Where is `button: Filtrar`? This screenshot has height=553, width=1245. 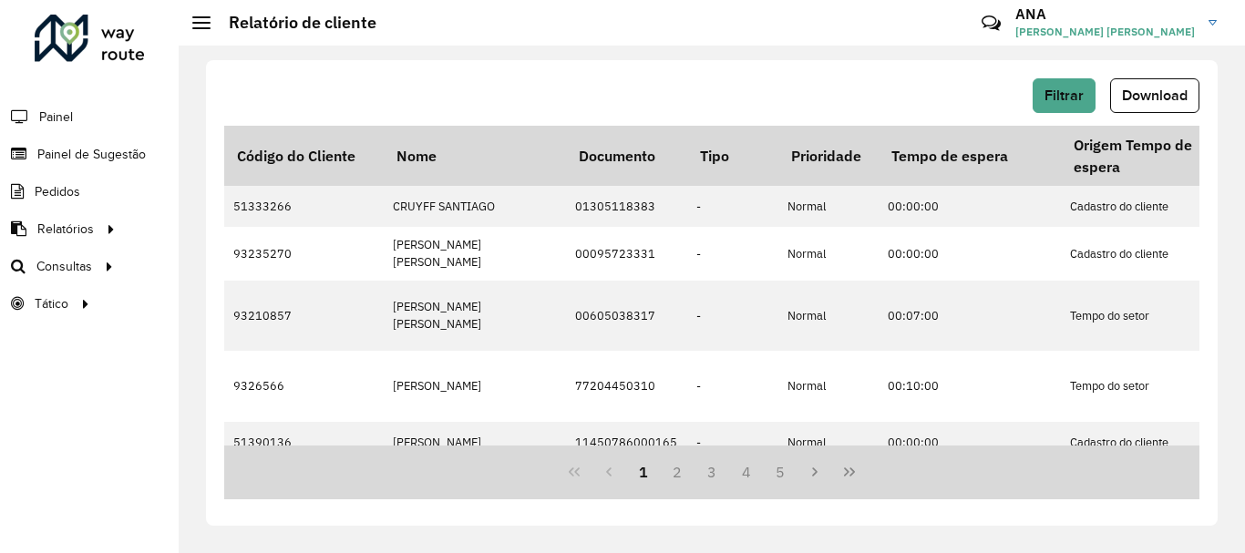
button: Filtrar is located at coordinates (1063, 96).